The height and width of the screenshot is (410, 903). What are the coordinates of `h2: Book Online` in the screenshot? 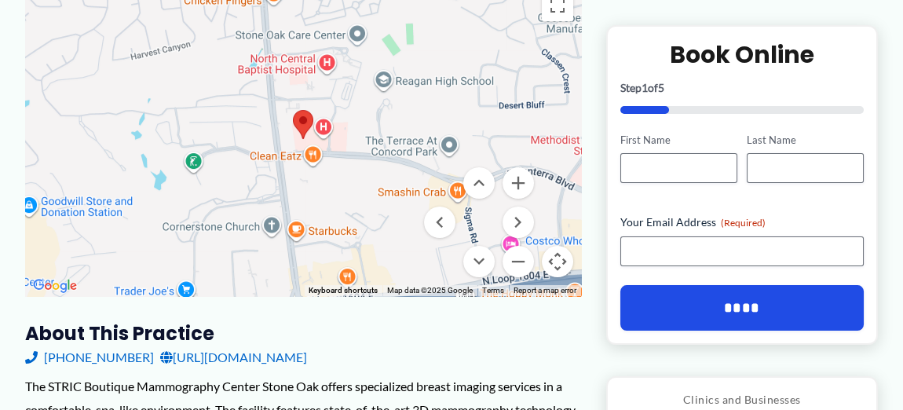 It's located at (742, 54).